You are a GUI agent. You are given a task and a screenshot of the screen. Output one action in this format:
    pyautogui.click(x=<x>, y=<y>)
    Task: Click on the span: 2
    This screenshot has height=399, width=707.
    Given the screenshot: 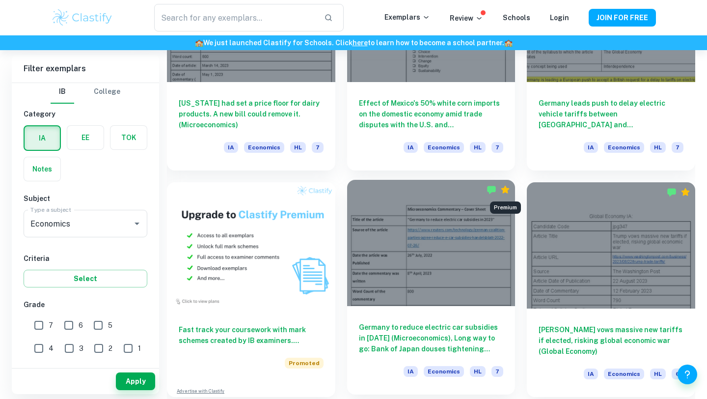 What is the action you would take?
    pyautogui.click(x=110, y=348)
    